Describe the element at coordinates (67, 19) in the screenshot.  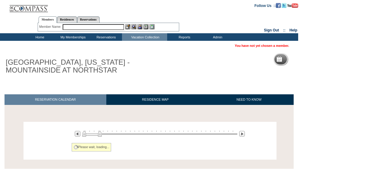
I see `a: Residences` at that location.